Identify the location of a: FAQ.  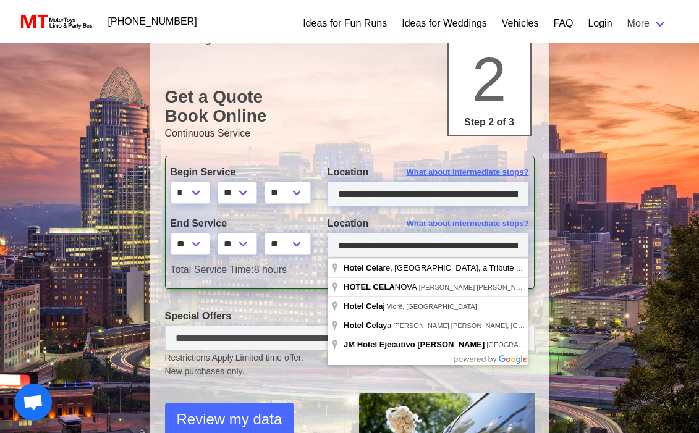
(563, 23).